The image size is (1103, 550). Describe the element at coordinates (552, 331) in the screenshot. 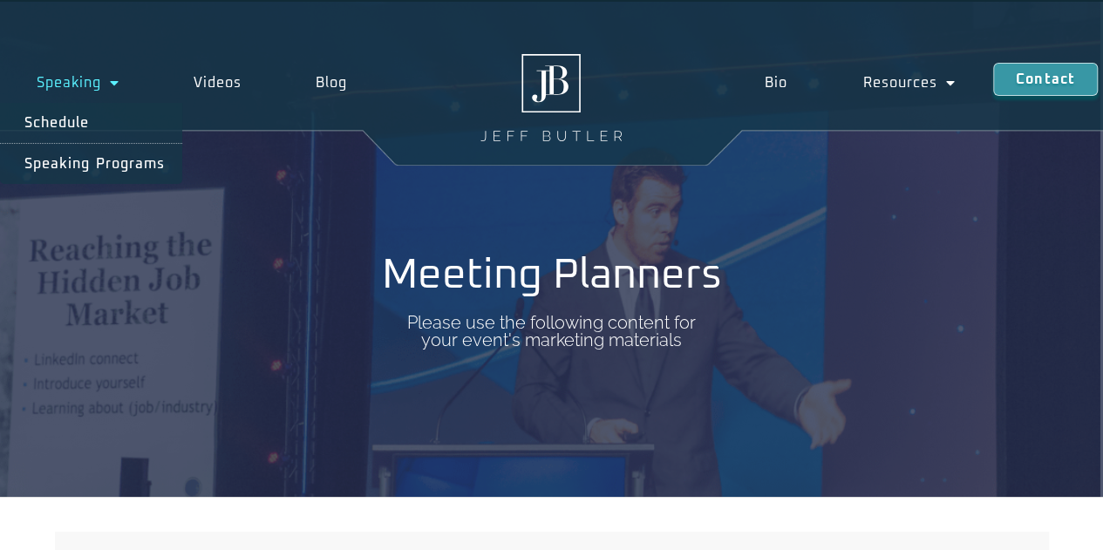

I see `p: Please use the following content for your event's marketing materials` at that location.